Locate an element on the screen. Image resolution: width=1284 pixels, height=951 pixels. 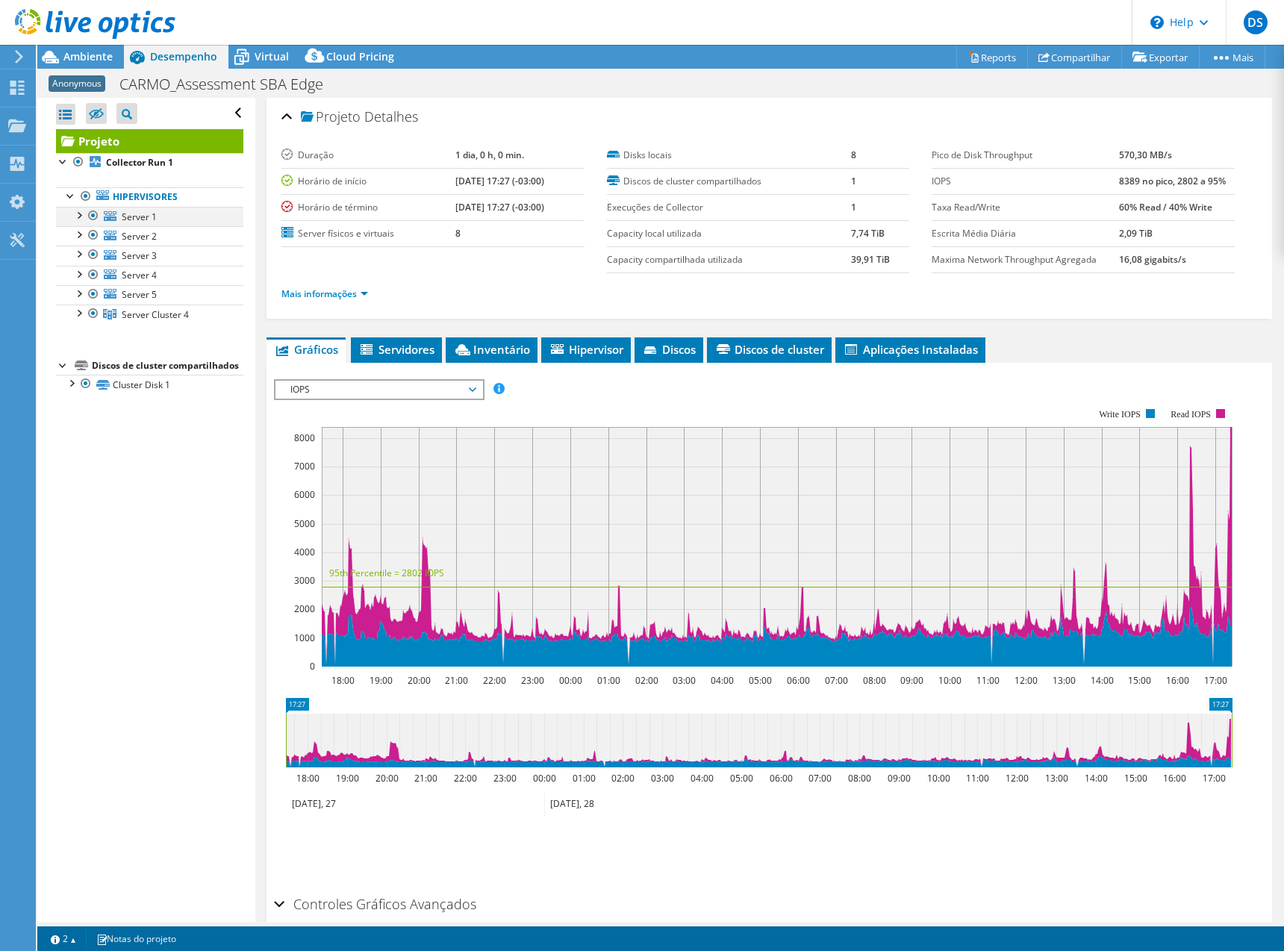
b: 60% Read / 40% Write is located at coordinates (1166, 207).